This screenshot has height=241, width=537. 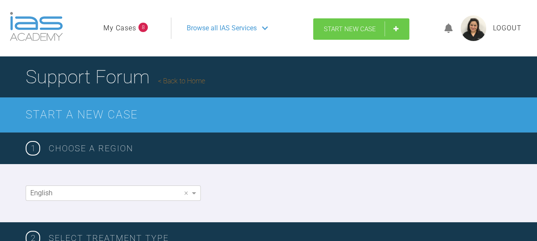 I want to click on h3: Choose a region, so click(x=280, y=148).